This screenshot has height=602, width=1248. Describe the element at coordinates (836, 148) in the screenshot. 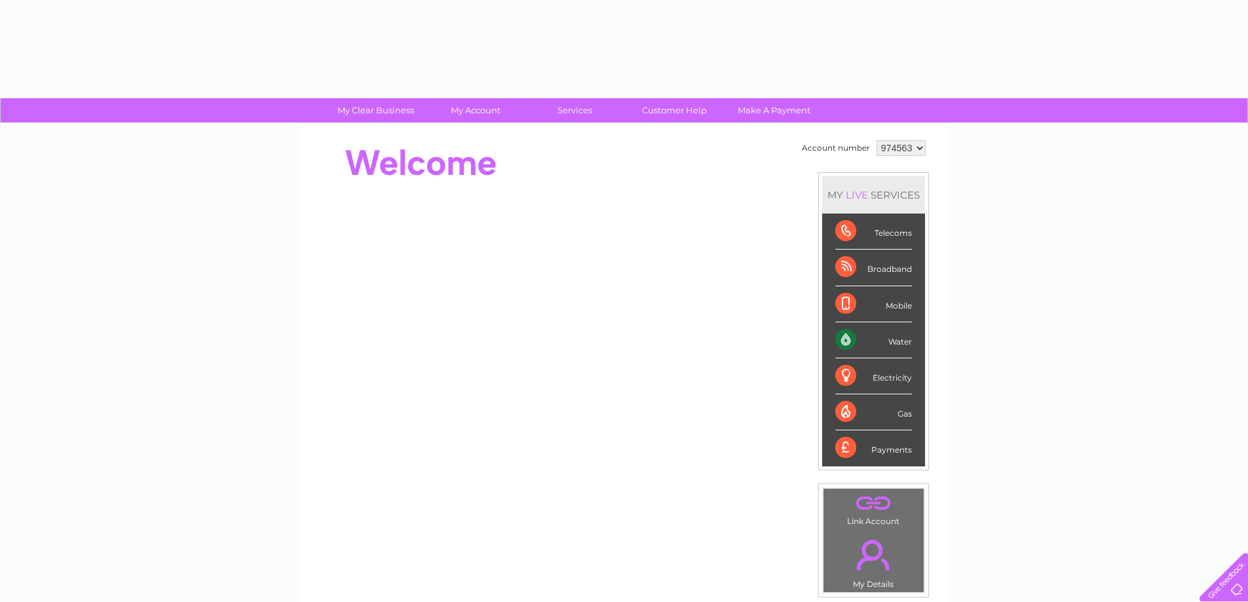

I see `td: Account number` at that location.